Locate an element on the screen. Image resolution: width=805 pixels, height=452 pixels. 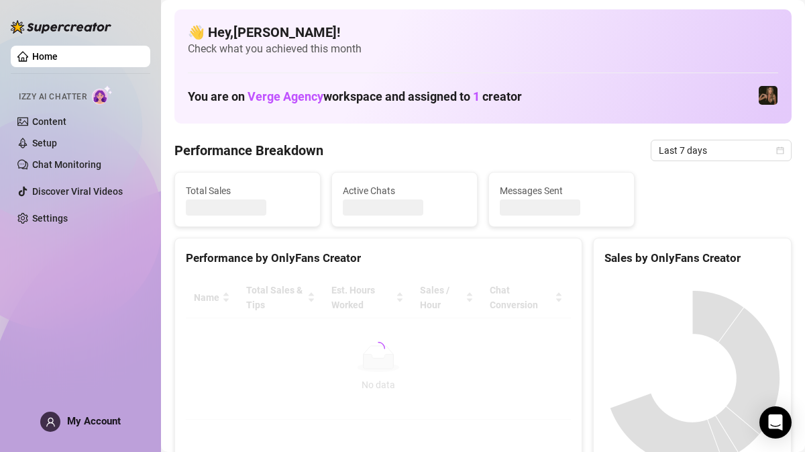
span: Messages Sent is located at coordinates (562, 191).